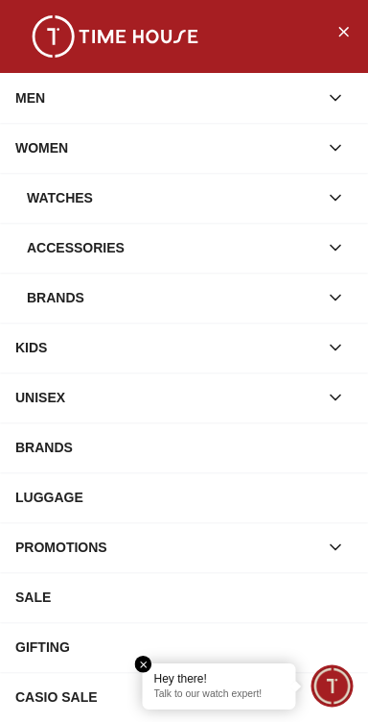 This screenshot has height=722, width=368. Describe the element at coordinates (144, 664) in the screenshot. I see `em: Close tooltip` at that location.